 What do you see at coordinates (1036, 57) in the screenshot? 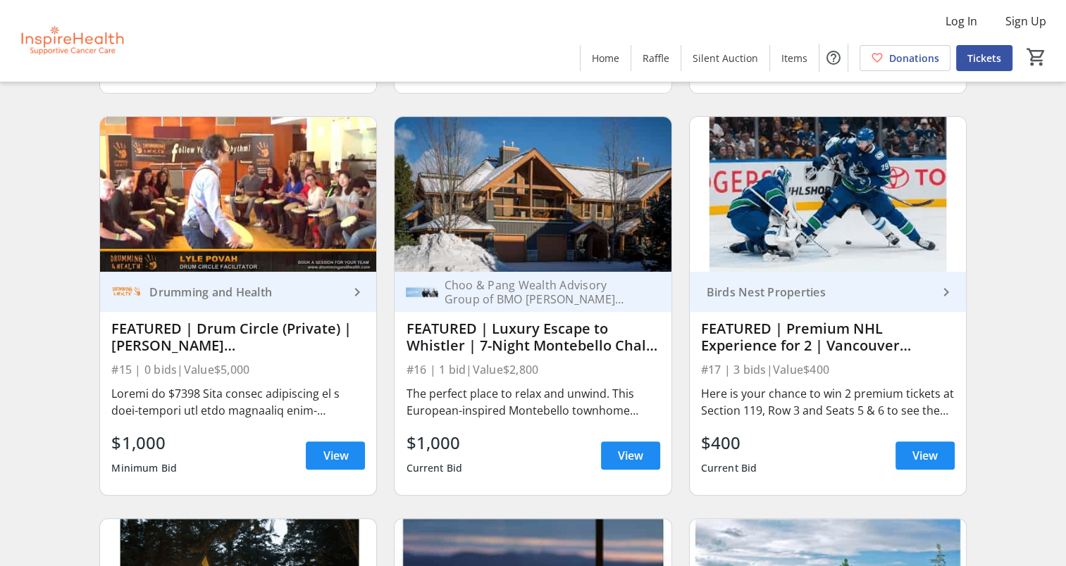
I see `button: Cart` at bounding box center [1036, 57].